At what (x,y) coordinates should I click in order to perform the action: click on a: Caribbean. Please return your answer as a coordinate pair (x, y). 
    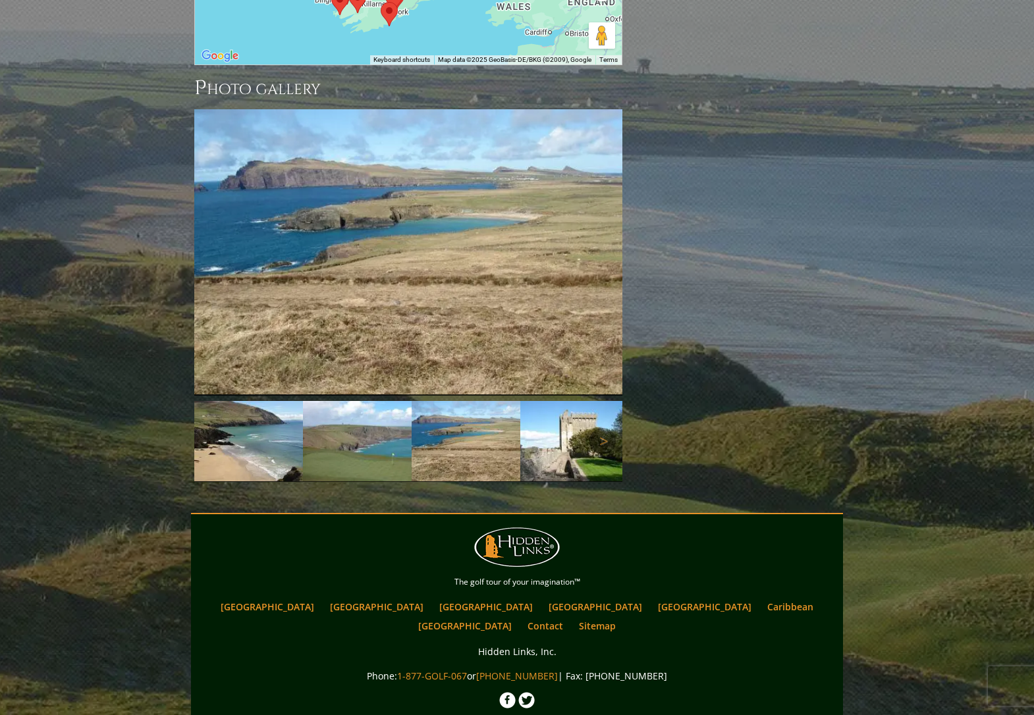
    Looking at the image, I should click on (790, 607).